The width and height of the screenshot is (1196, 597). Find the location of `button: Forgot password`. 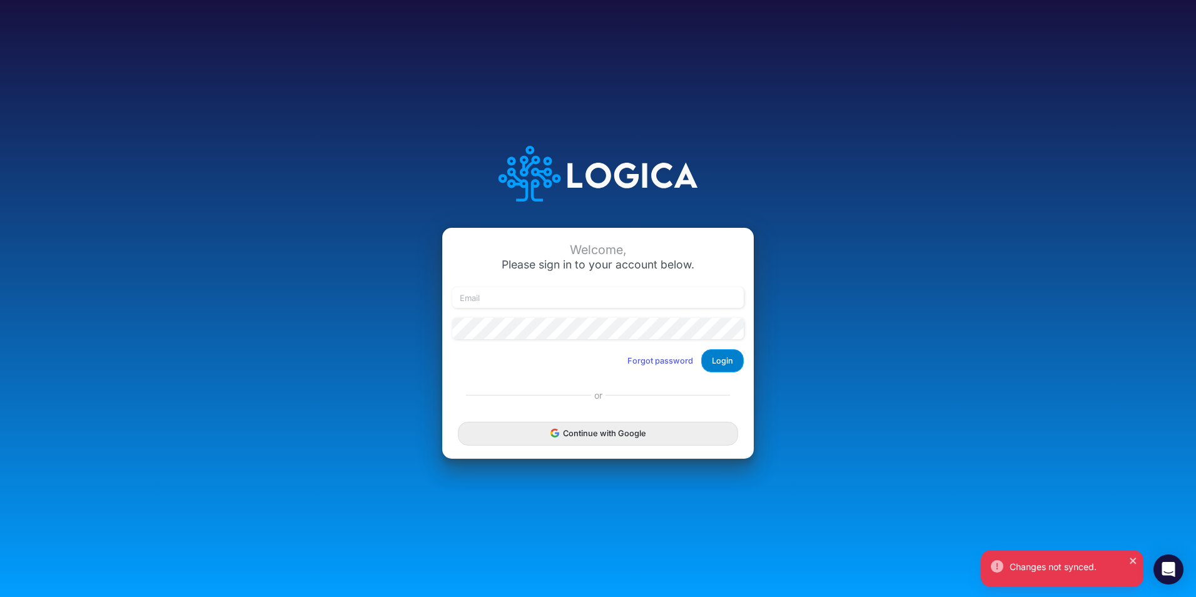

button: Forgot password is located at coordinates (660, 360).